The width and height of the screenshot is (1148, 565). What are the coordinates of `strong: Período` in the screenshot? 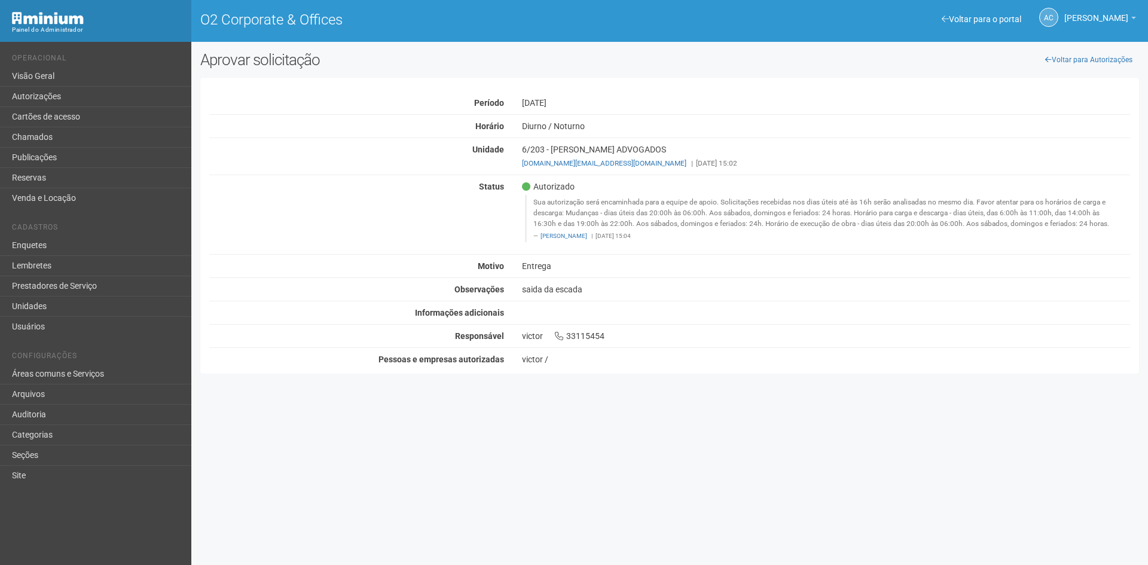 It's located at (489, 103).